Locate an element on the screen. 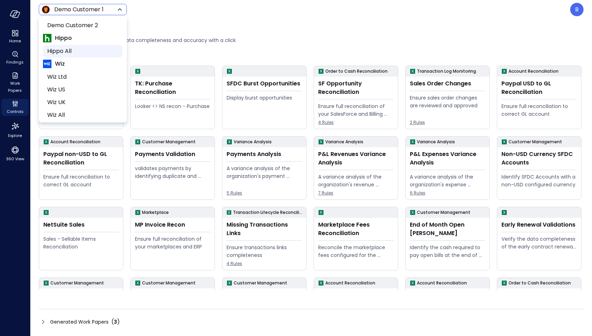 The image size is (592, 336). img: Wiz is located at coordinates (47, 64).